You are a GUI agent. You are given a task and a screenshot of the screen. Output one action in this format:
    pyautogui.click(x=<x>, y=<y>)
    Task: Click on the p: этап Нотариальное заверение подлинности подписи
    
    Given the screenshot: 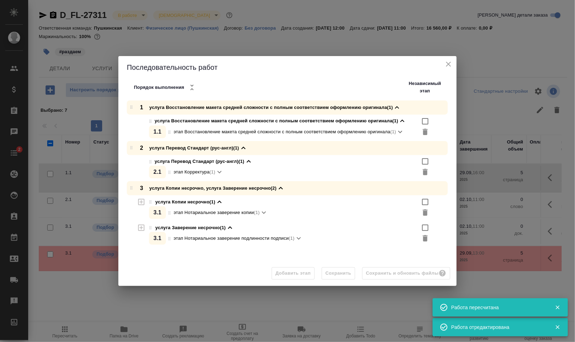 What is the action you would take?
    pyautogui.click(x=231, y=238)
    